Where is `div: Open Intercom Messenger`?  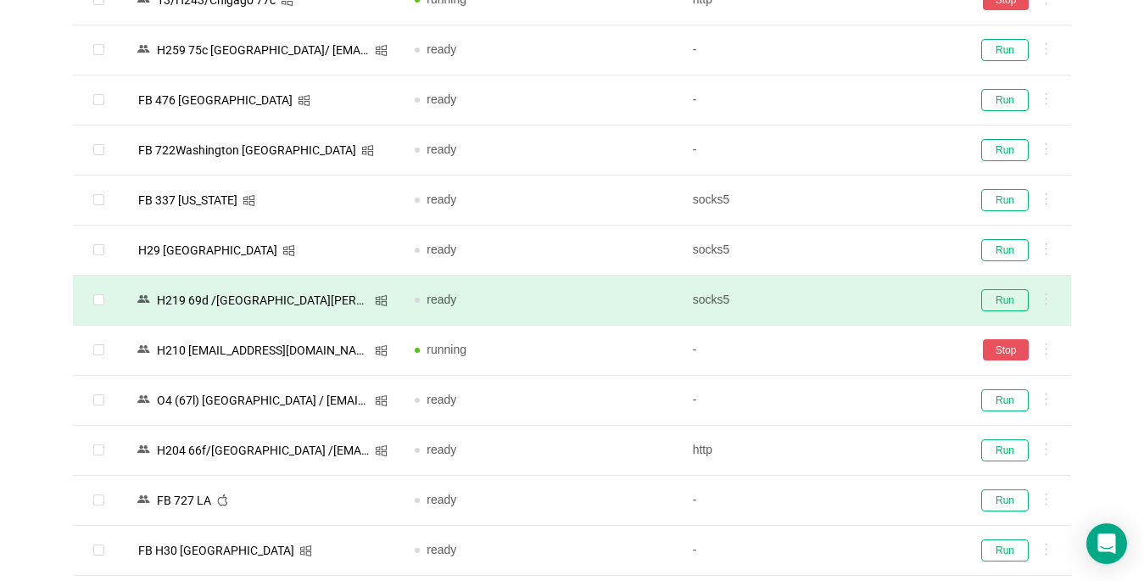
div: Open Intercom Messenger is located at coordinates (1106, 543).